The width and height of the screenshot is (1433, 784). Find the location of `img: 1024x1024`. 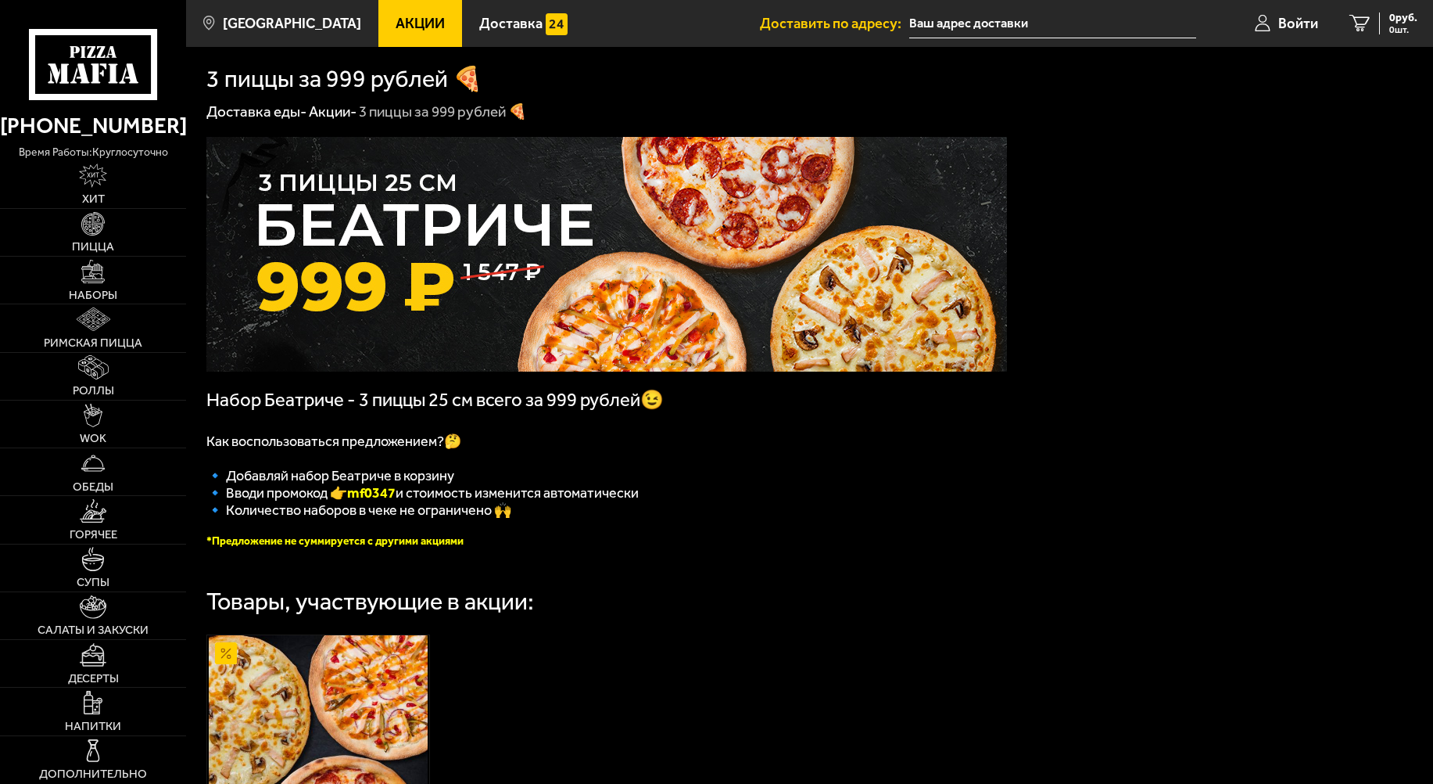

img: 1024x1024 is located at coordinates (607, 254).